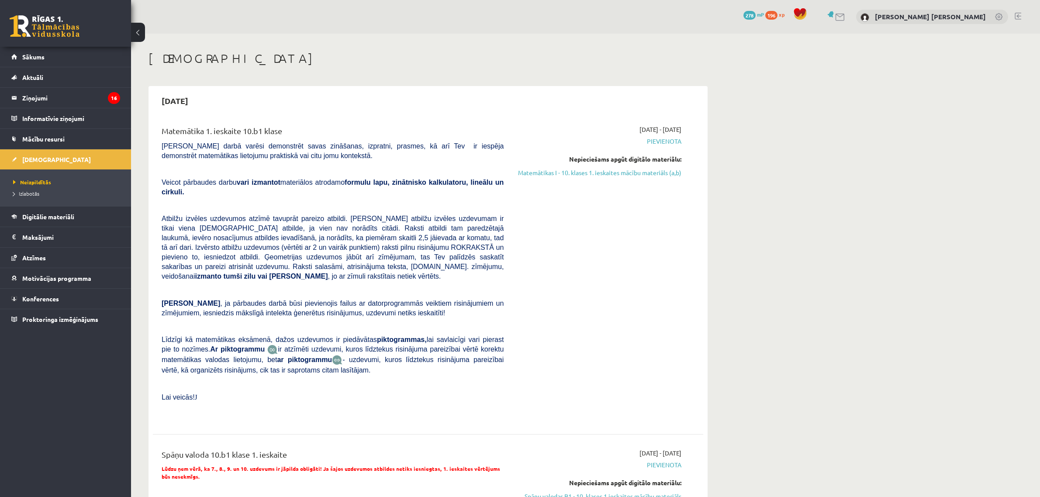 This screenshot has width=1040, height=497. I want to click on a: Sākums, so click(66, 57).